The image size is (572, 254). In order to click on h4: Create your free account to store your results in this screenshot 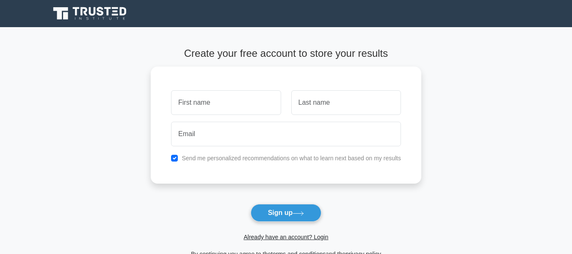, I will do `click(286, 53)`.